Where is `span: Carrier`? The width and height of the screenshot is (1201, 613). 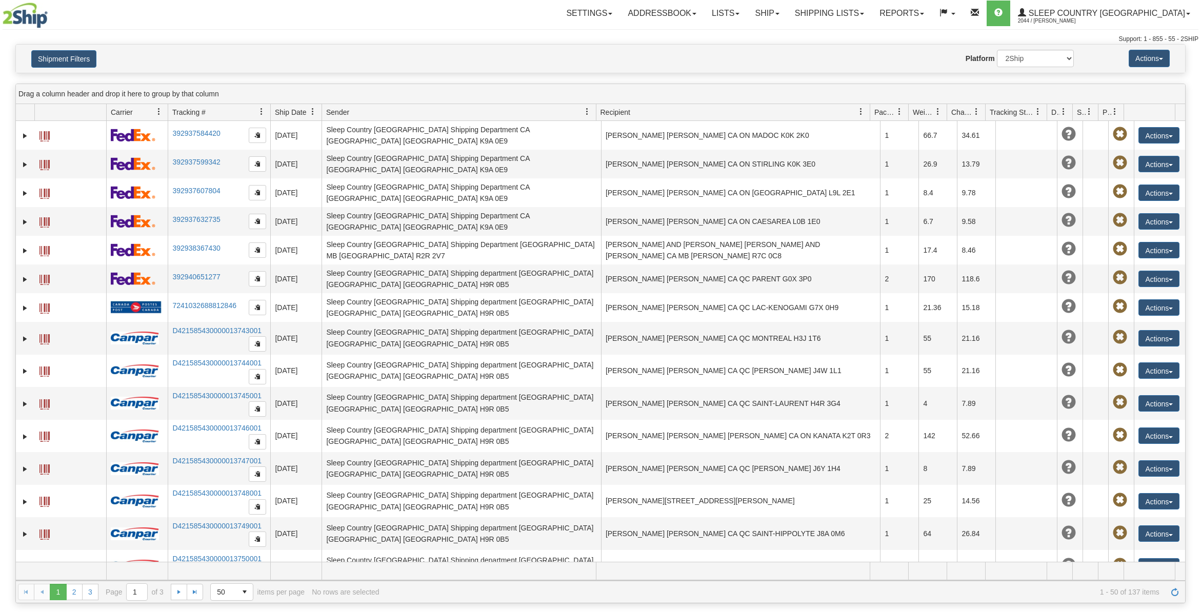 span: Carrier is located at coordinates (121, 112).